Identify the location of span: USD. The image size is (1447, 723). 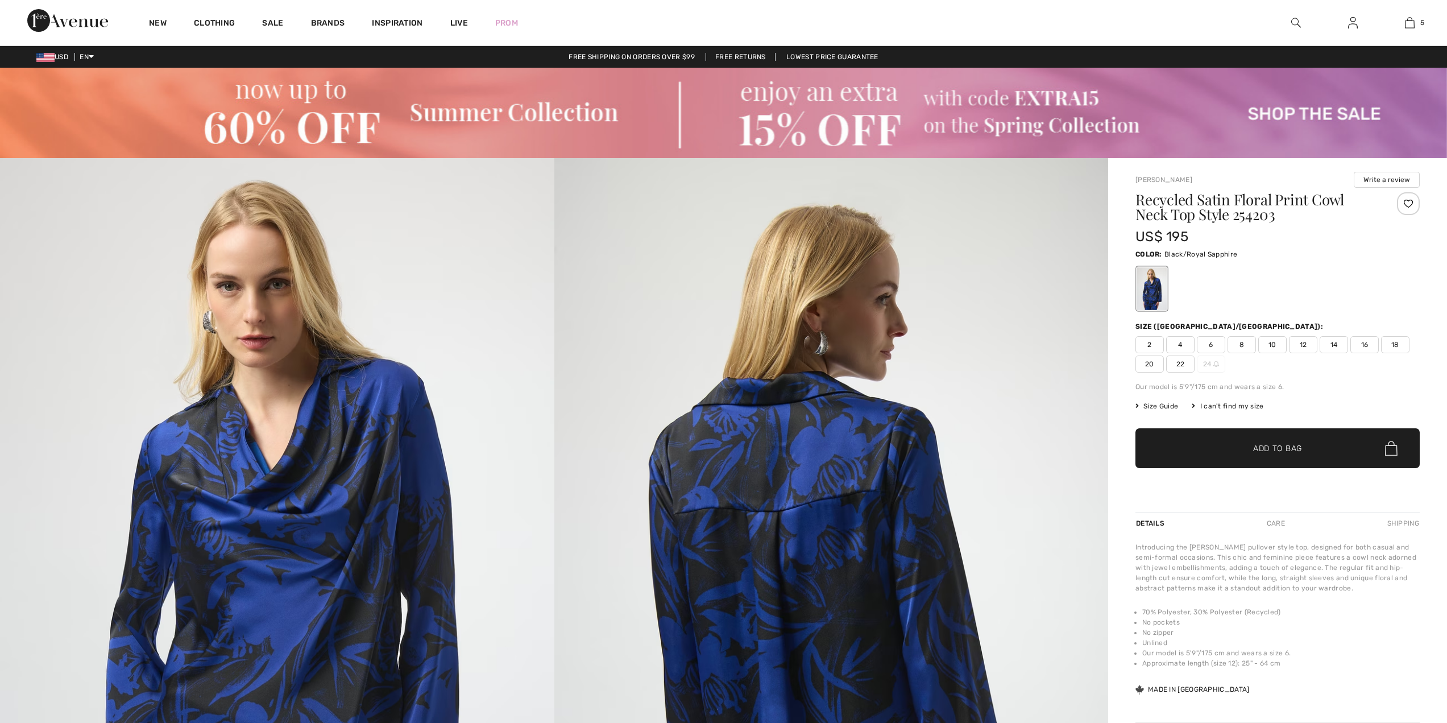
(55, 57).